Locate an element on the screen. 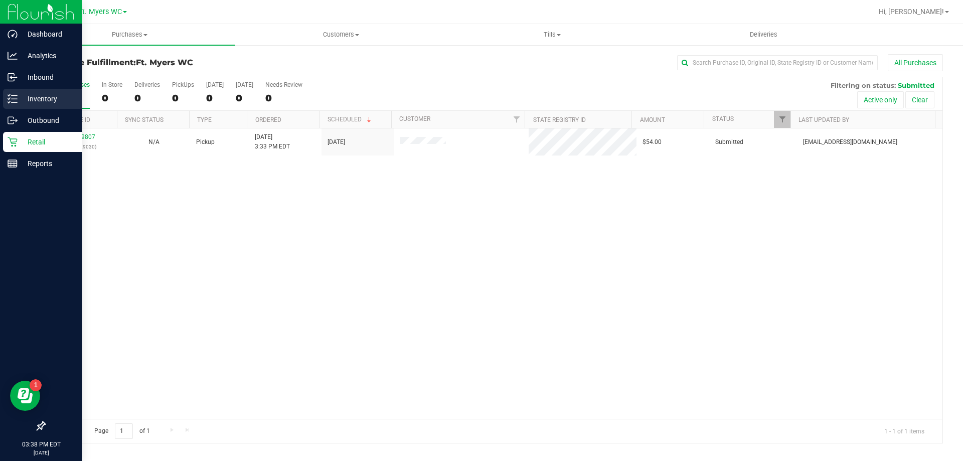 Image resolution: width=963 pixels, height=461 pixels. span: Tills is located at coordinates (552, 35).